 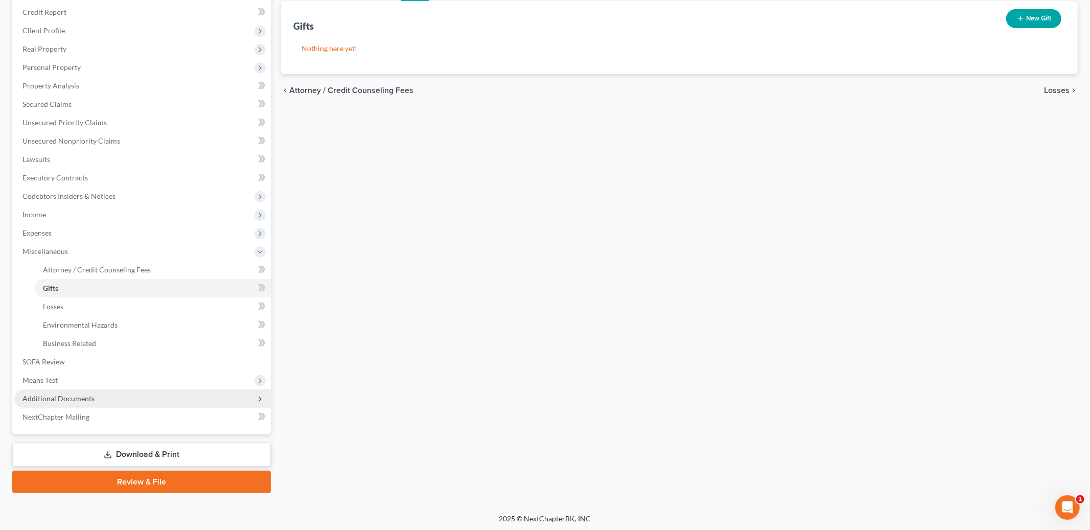 What do you see at coordinates (47, 104) in the screenshot?
I see `span: Secured Claims` at bounding box center [47, 104].